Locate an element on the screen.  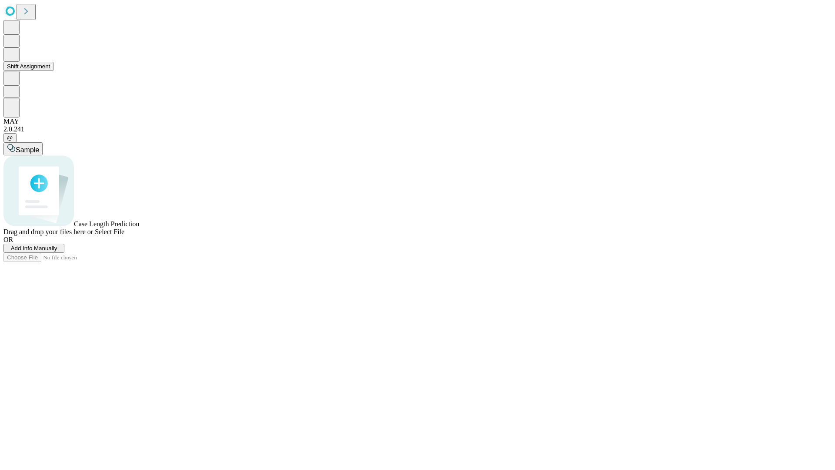
span: Case Length Prediction is located at coordinates (107, 224).